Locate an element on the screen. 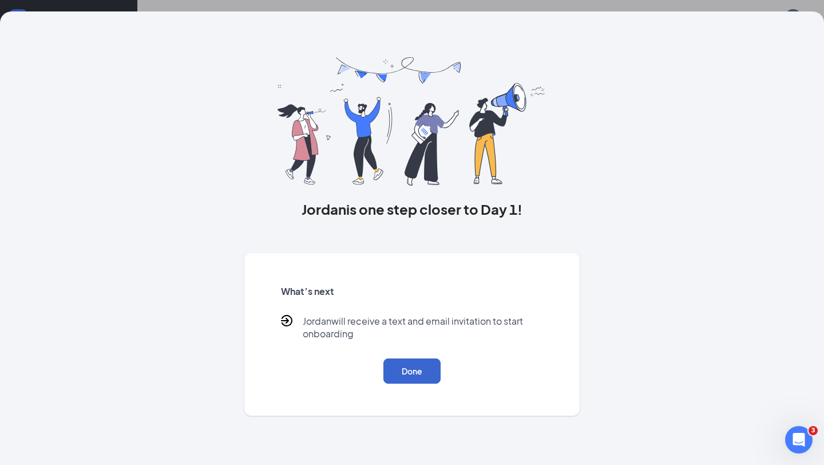  img: you are all set is located at coordinates (411, 121).